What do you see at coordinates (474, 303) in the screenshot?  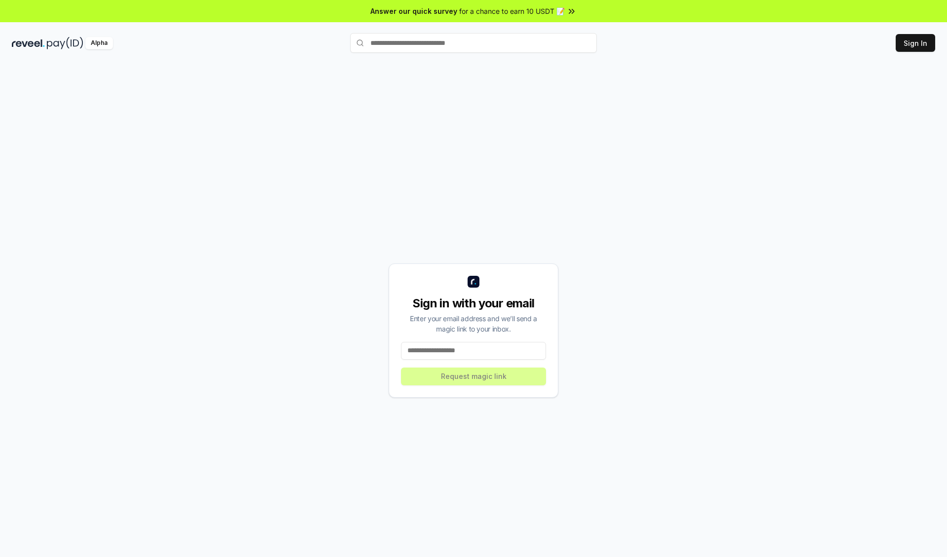 I see `div: Sign in with your email` at bounding box center [474, 303].